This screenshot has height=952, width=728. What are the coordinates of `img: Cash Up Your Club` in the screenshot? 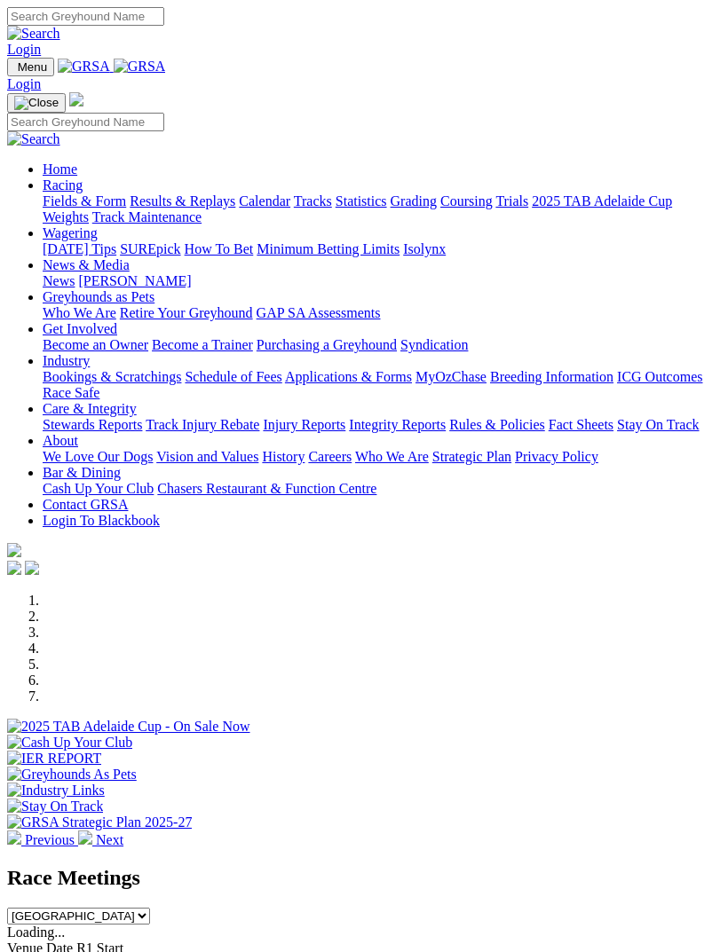 It's located at (69, 743).